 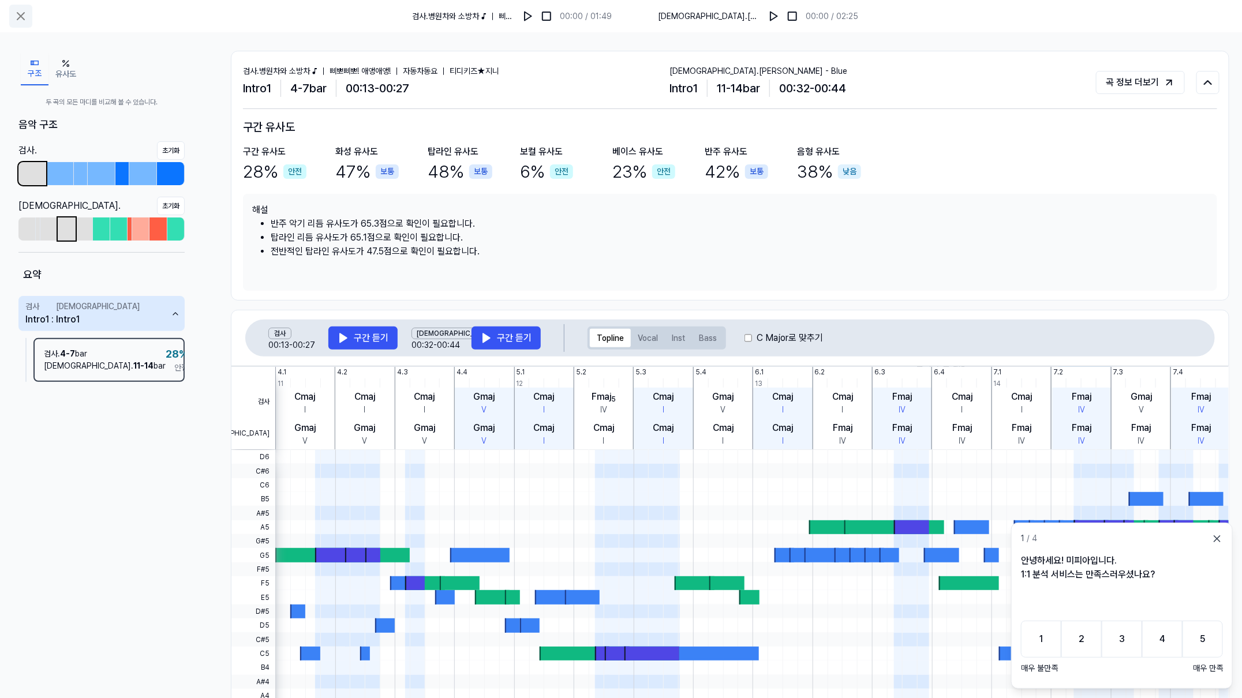 What do you see at coordinates (342, 372) in the screenshot?
I see `div: 4.2` at bounding box center [342, 372].